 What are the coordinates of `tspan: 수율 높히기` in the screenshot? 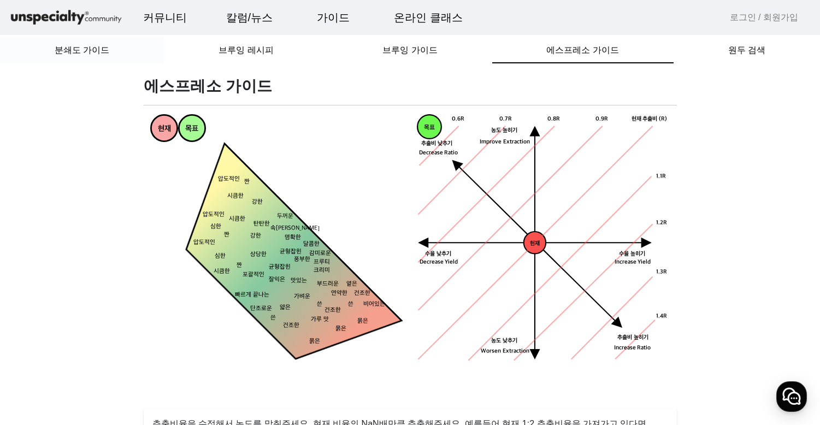 It's located at (632, 253).